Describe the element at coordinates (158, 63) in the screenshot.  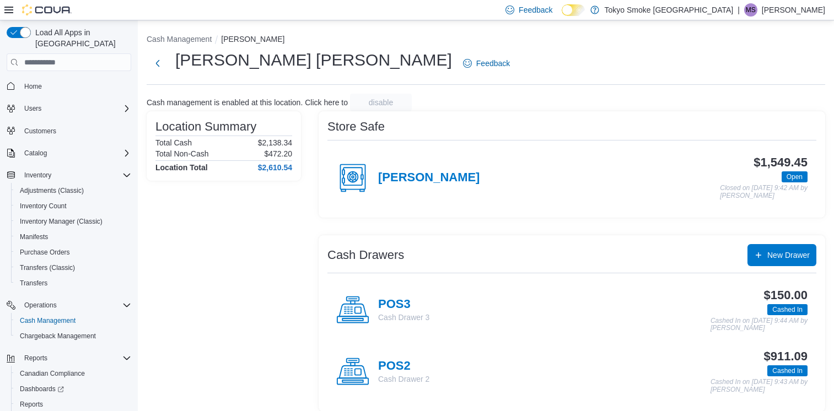
I see `button: Next` at that location.